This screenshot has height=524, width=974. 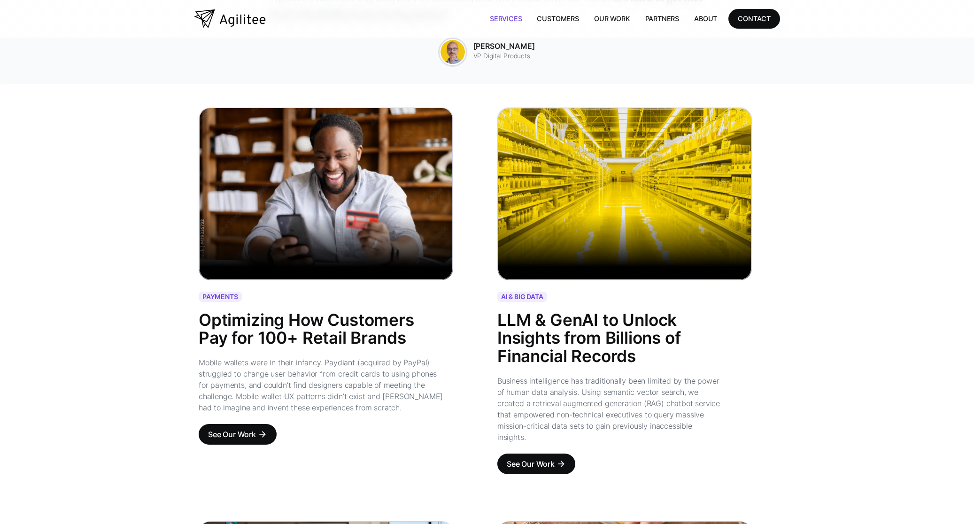 What do you see at coordinates (504, 56) in the screenshot?
I see `div: VP Digital Products` at bounding box center [504, 56].